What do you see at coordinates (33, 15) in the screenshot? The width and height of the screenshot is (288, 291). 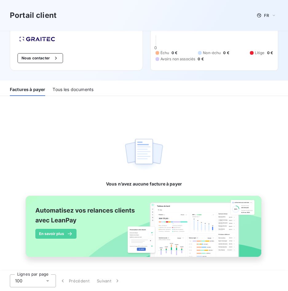 I see `h3: Portail client` at bounding box center [33, 15].